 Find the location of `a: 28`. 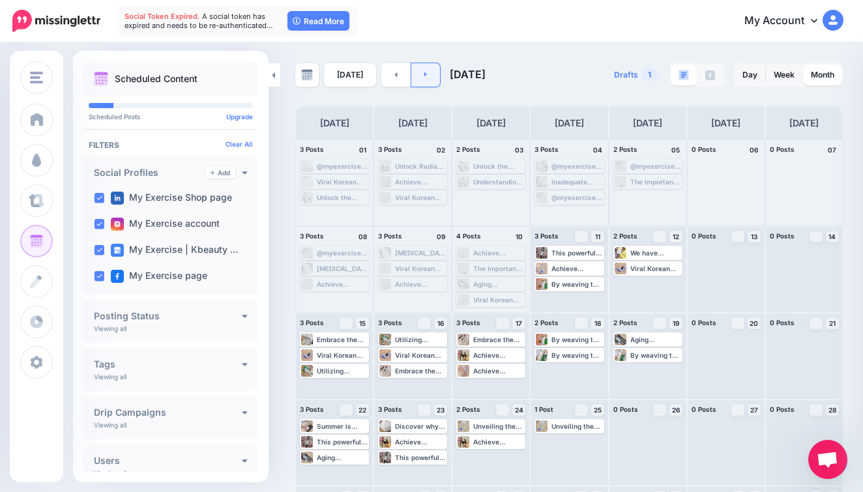

a: 28 is located at coordinates (832, 410).